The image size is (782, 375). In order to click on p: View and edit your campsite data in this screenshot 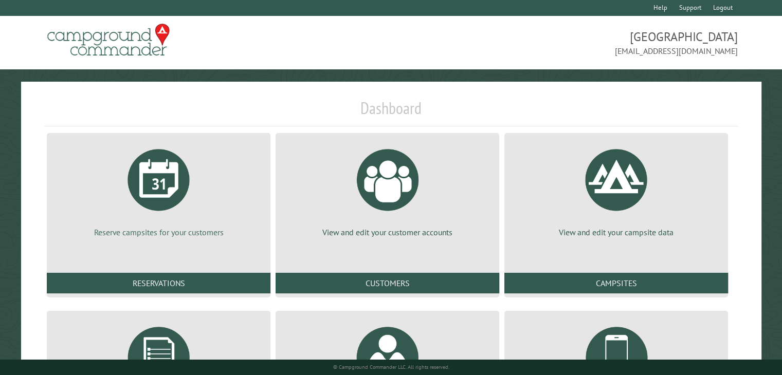, I will do `click(616, 232)`.